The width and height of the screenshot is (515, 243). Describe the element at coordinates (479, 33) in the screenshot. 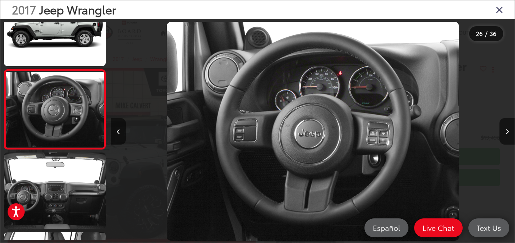

I see `span: 26` at that location.